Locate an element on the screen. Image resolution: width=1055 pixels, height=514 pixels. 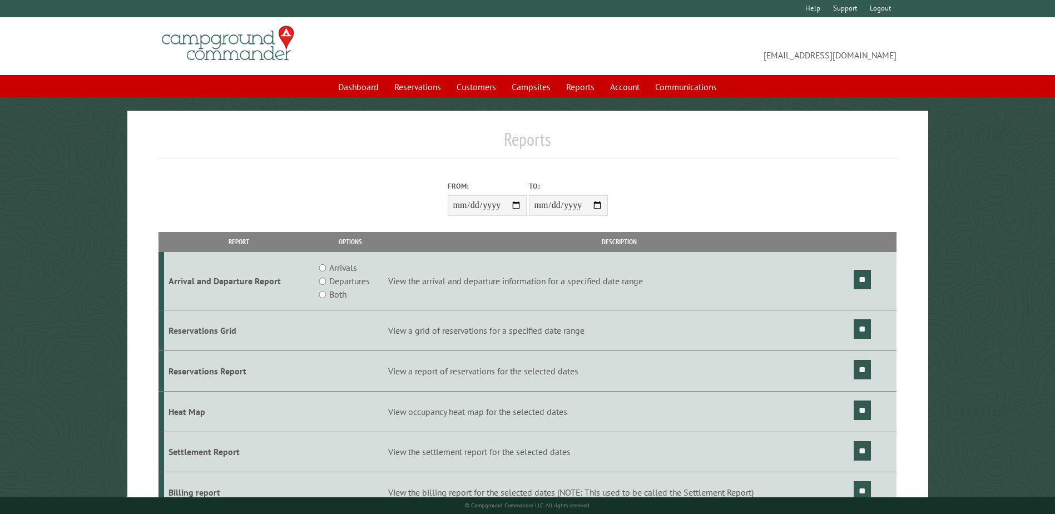
td: Reservations Report is located at coordinates (239, 370).